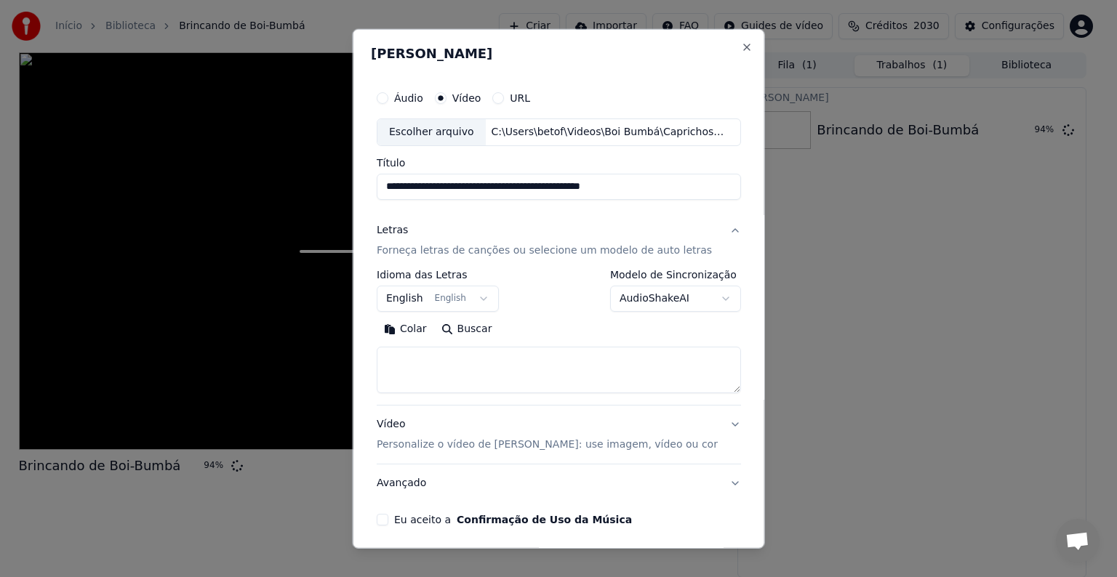 This screenshot has height=577, width=1117. Describe the element at coordinates (675, 275) in the screenshot. I see `label: Modelo de Sincronização` at that location.